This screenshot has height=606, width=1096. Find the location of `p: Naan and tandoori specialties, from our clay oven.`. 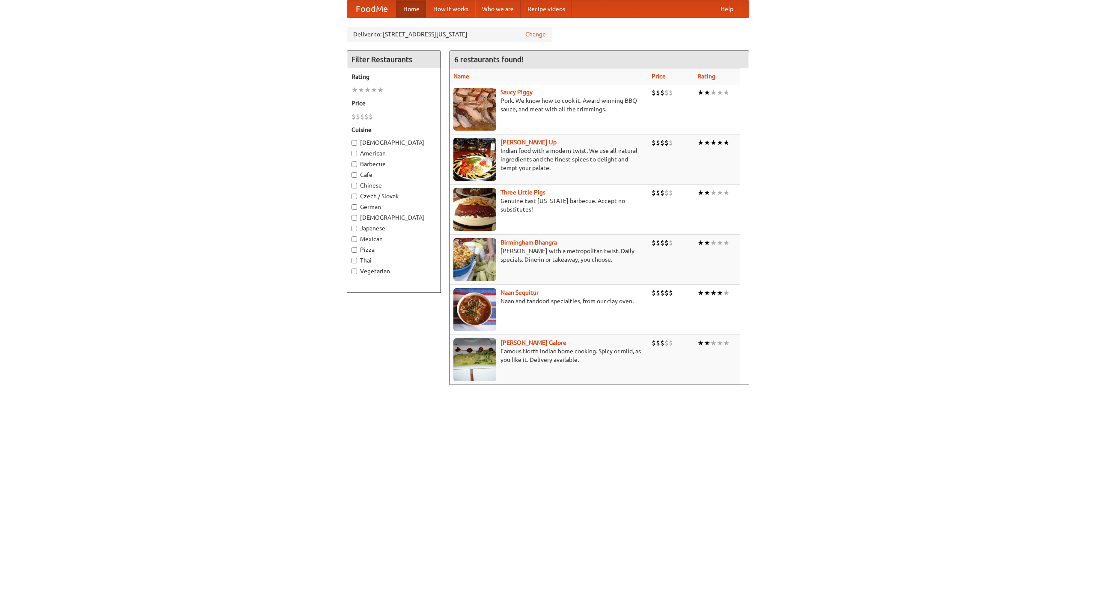

p: Naan and tandoori specialties, from our clay oven. is located at coordinates (549, 301).